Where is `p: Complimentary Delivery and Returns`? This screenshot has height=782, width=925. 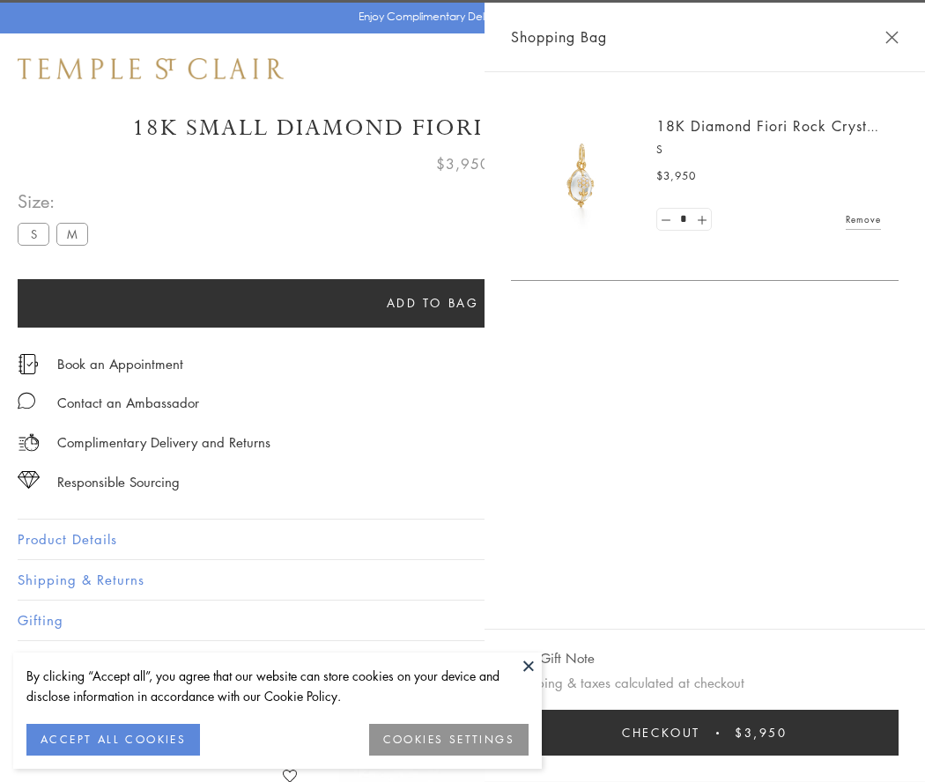 p: Complimentary Delivery and Returns is located at coordinates (164, 442).